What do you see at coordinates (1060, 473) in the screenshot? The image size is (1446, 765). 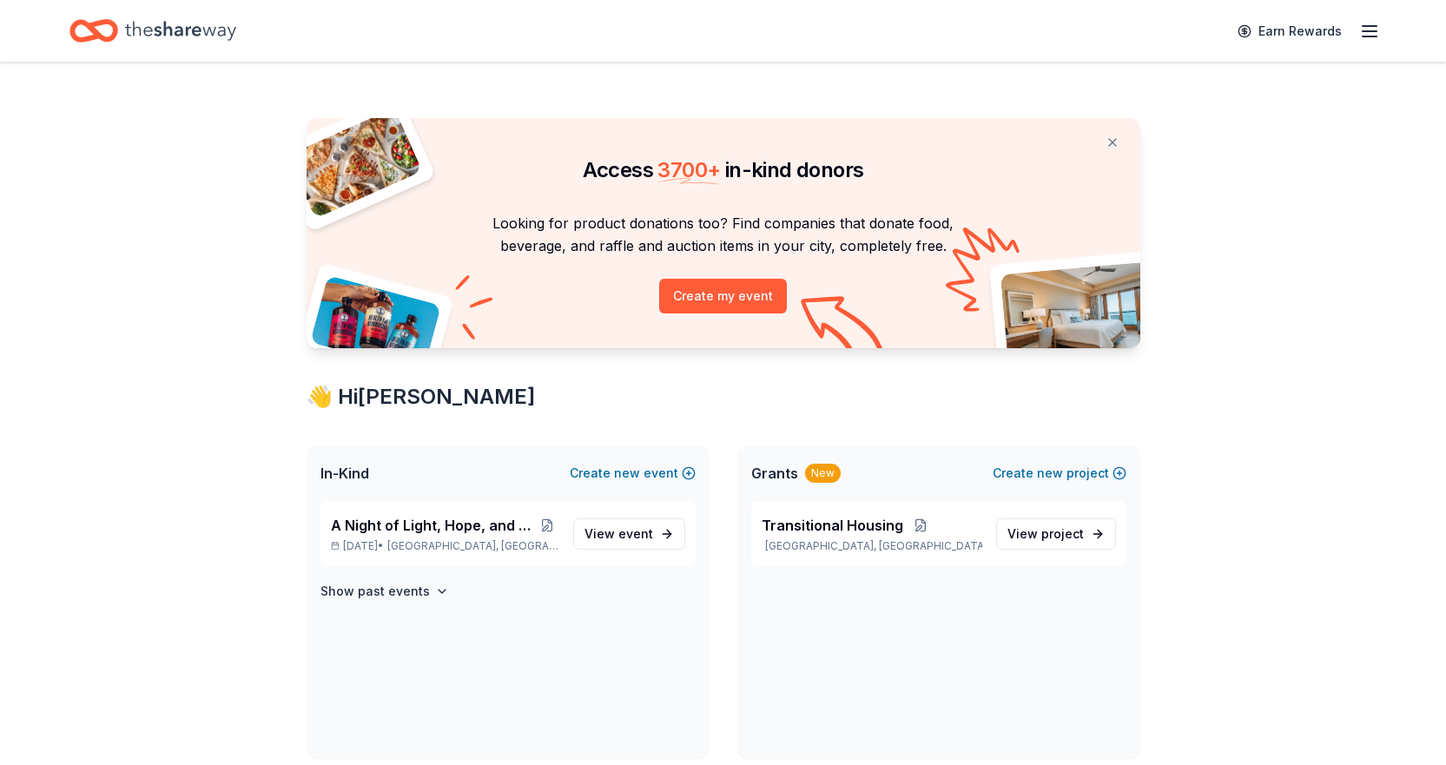 I see `button: Createnewproject` at bounding box center [1060, 473].